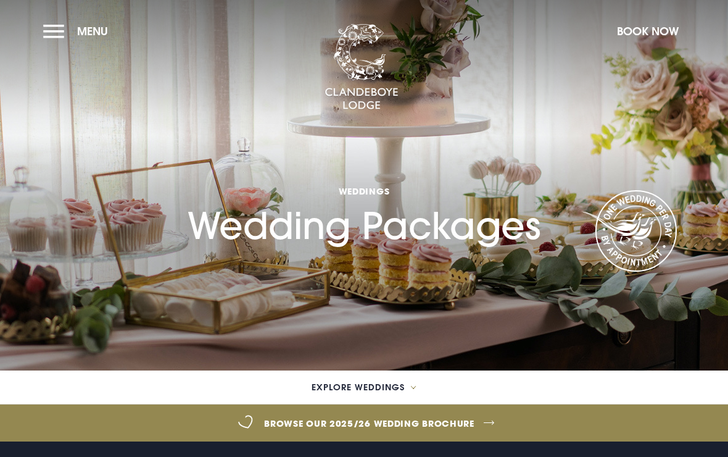  What do you see at coordinates (93, 31) in the screenshot?
I see `span: Menu` at bounding box center [93, 31].